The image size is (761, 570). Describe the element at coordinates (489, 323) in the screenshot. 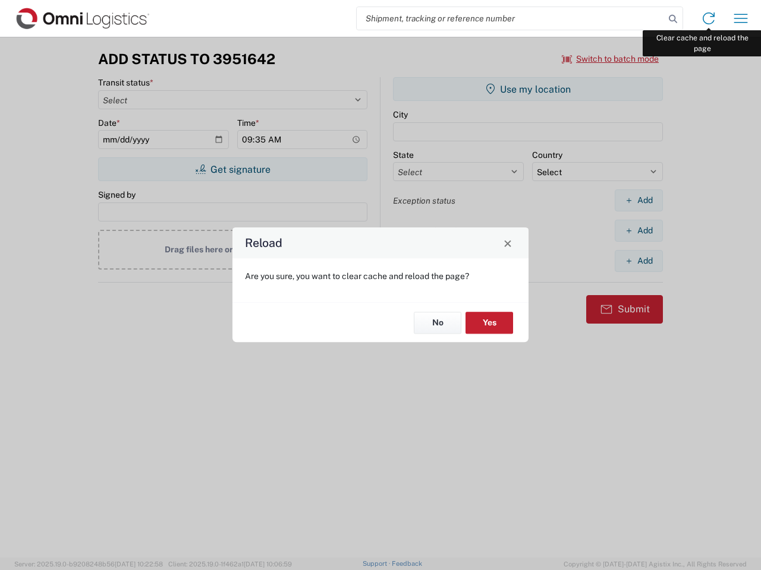

I see `button: Yes` at that location.